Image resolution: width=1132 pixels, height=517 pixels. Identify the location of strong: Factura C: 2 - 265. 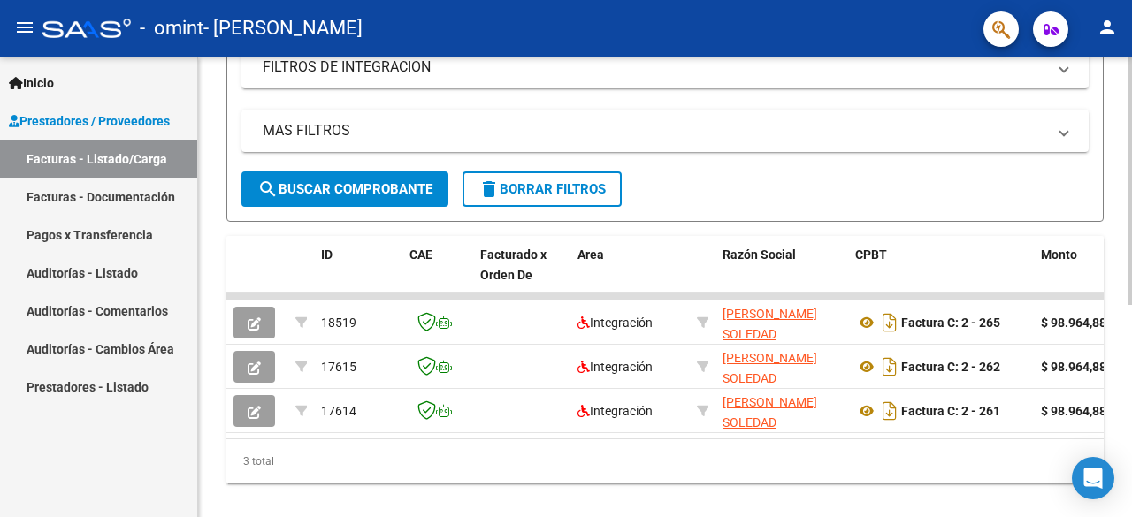
(951, 323).